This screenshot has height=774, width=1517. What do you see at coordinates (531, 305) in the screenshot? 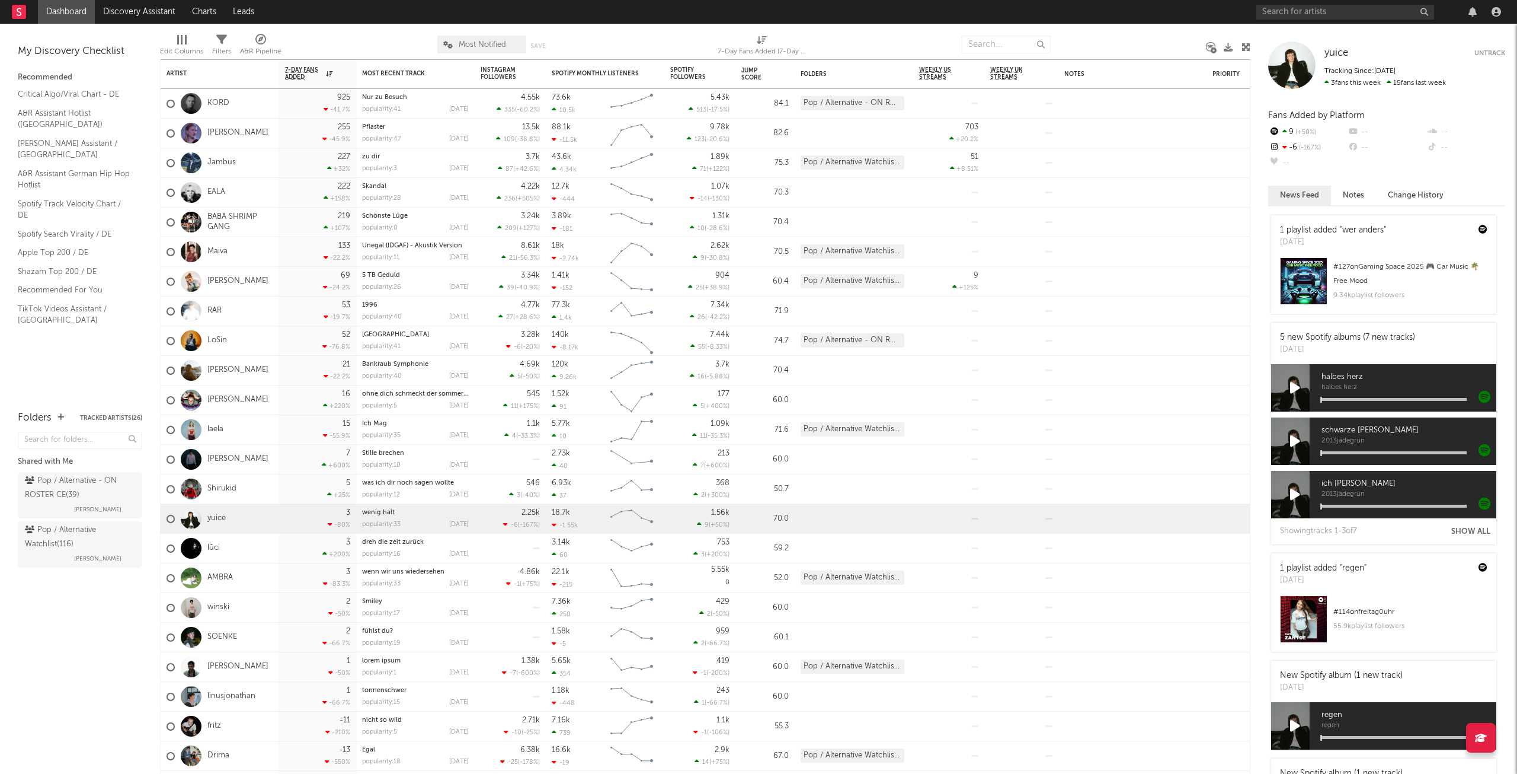
I see `div: 4.77k` at bounding box center [531, 305].